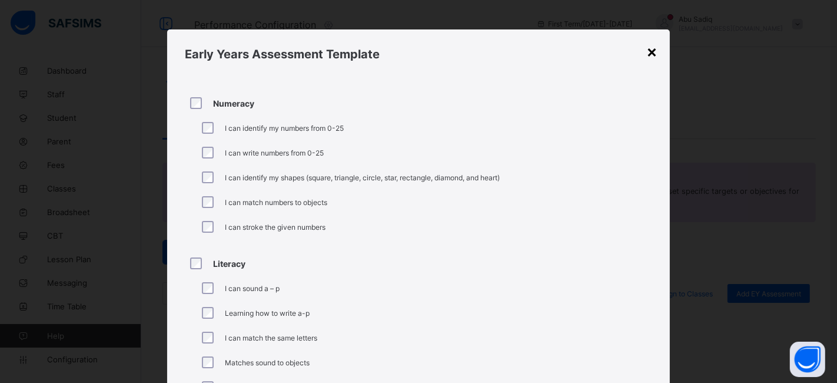  What do you see at coordinates (267, 362) in the screenshot?
I see `span: Matches sound to objects` at bounding box center [267, 362].